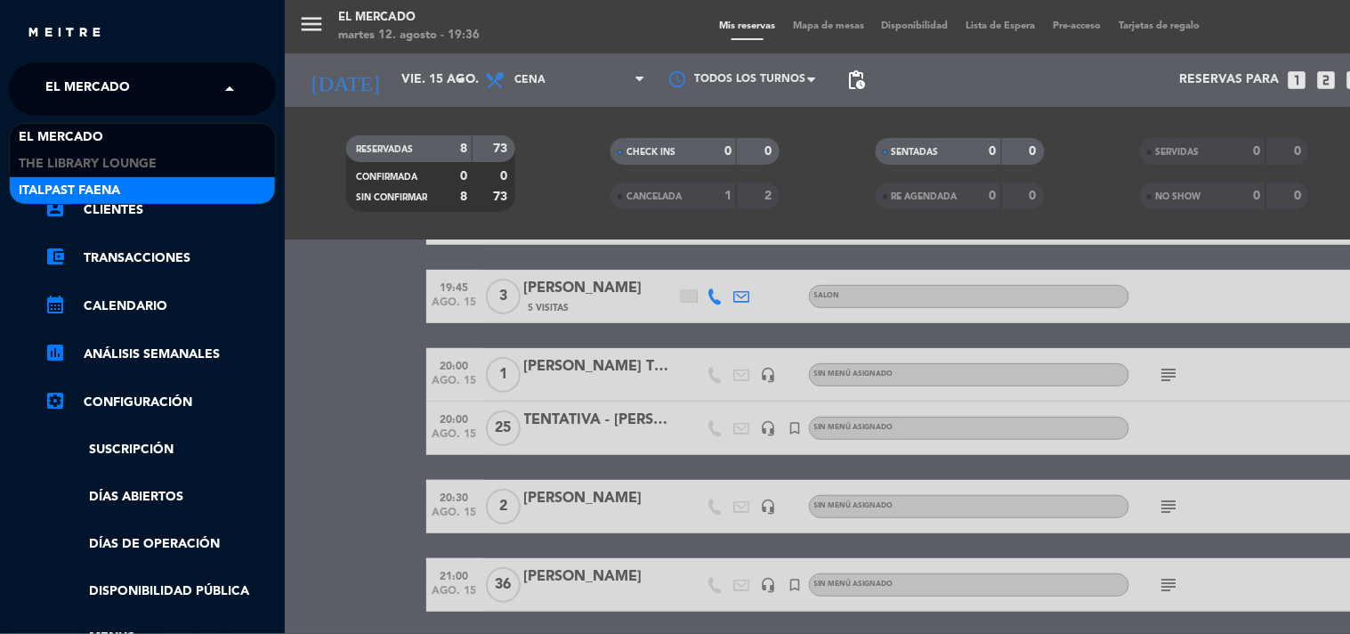 This screenshot has height=634, width=1350. I want to click on i: account_box, so click(55, 208).